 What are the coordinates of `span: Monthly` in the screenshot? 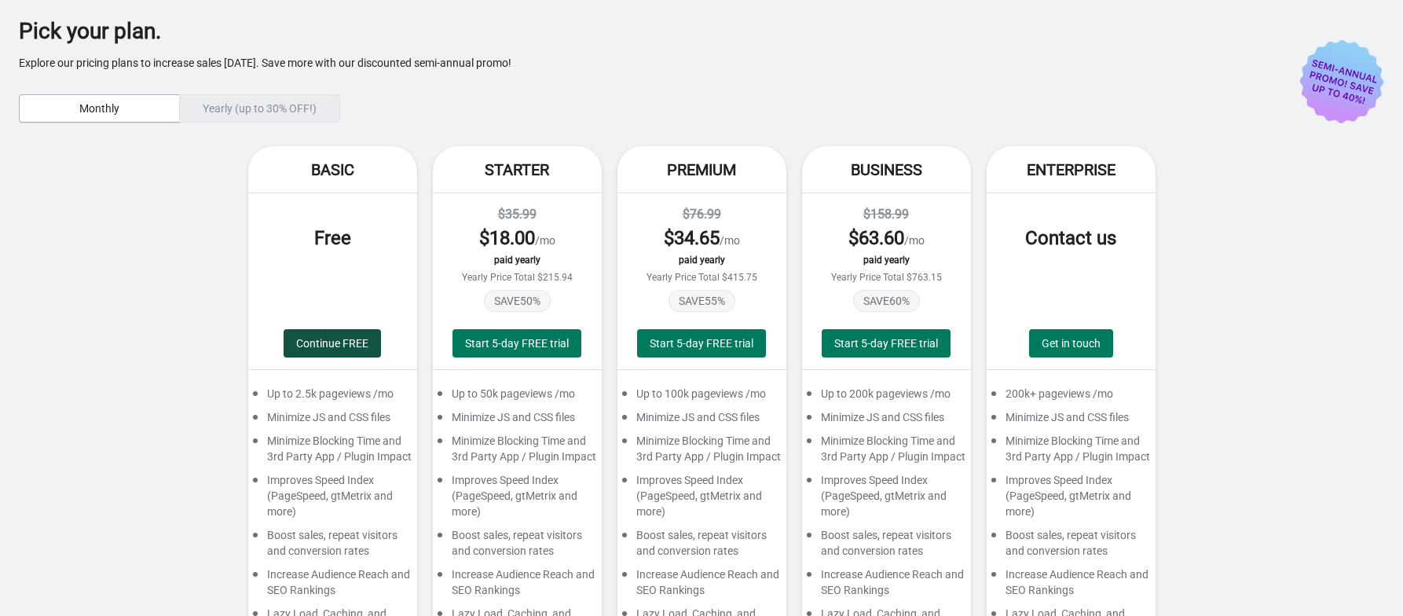 It's located at (99, 108).